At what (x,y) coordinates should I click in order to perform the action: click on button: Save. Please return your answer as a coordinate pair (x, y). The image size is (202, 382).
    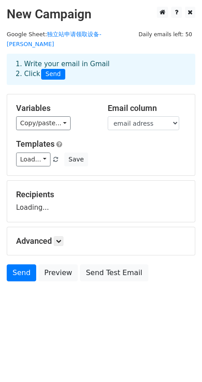
    Looking at the image, I should click on (76, 159).